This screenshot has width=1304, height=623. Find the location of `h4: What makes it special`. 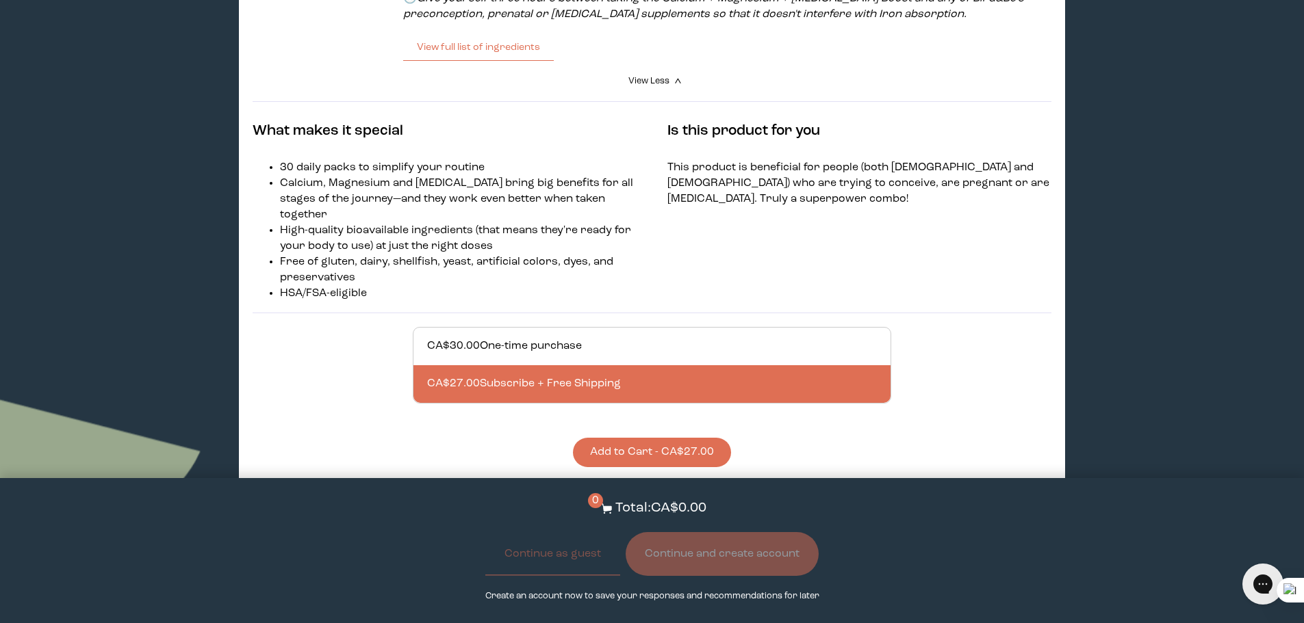

h4: What makes it special is located at coordinates (444, 131).